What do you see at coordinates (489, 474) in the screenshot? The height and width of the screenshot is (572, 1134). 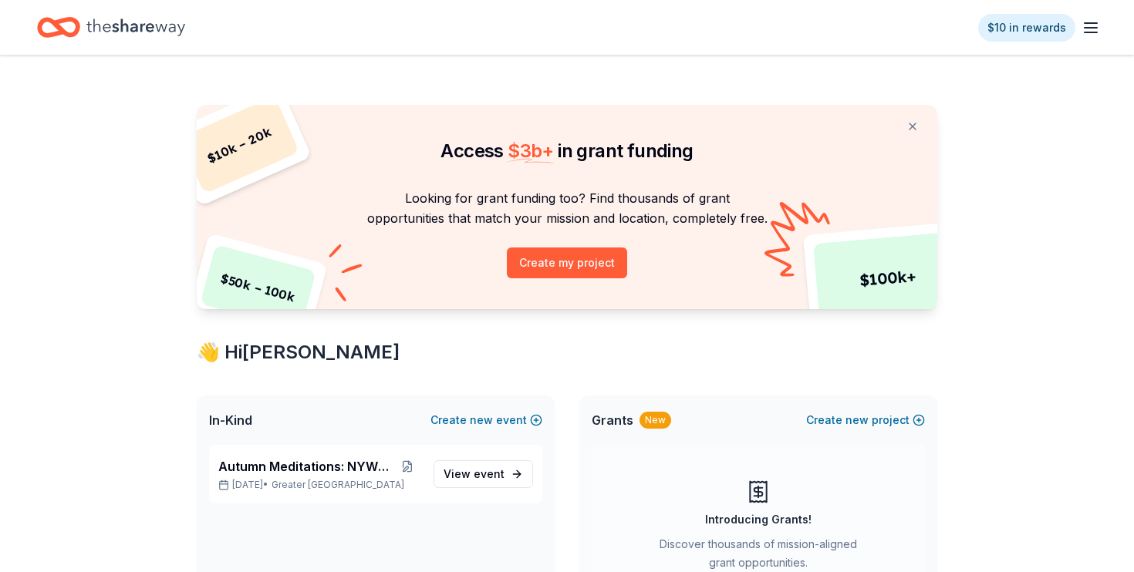 I see `span: event` at bounding box center [489, 474].